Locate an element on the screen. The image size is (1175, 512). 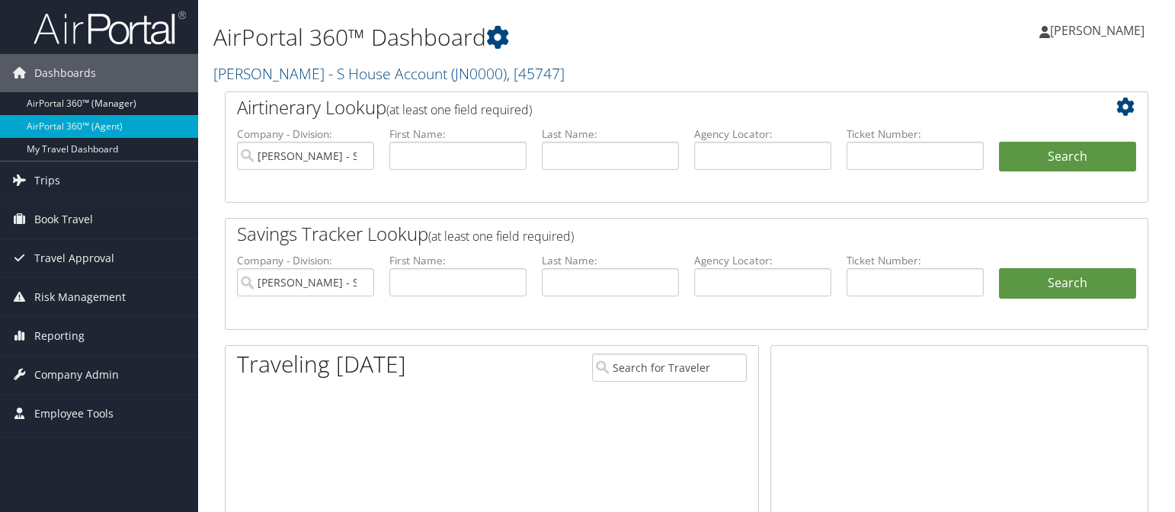
span: Trips is located at coordinates (47, 181).